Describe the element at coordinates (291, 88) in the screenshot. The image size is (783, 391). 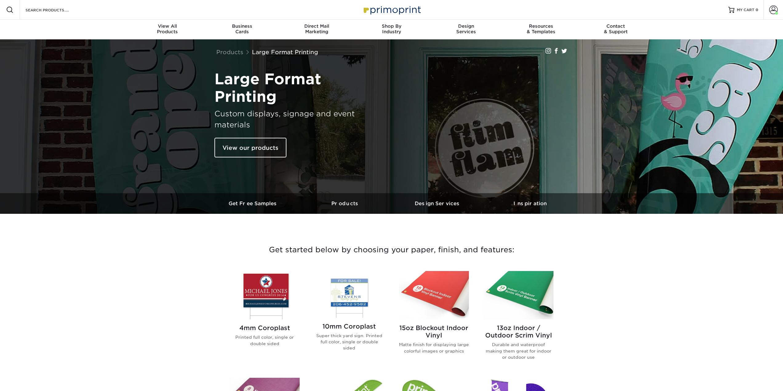
I see `h1: Large Format Printing` at that location.